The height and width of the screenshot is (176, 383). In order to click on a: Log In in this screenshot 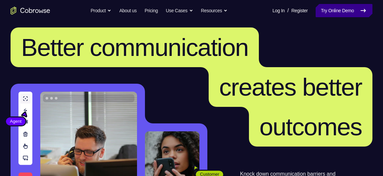, I will do `click(278, 11)`.